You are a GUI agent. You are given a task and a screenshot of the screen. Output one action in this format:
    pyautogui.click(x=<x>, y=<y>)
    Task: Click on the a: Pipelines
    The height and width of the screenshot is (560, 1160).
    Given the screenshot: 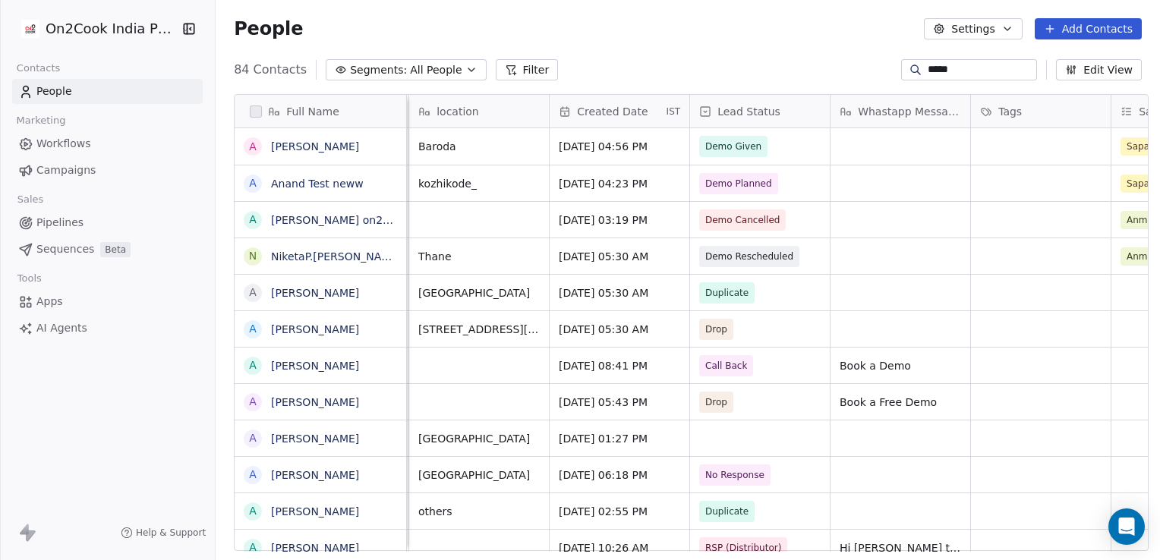 What is the action you would take?
    pyautogui.click(x=107, y=222)
    